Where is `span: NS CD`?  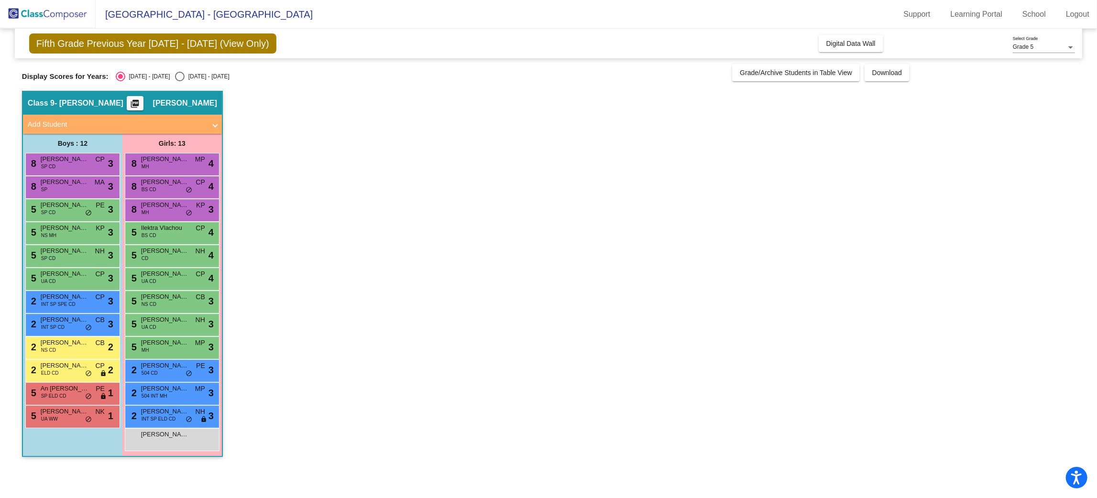 span: NS CD is located at coordinates (149, 304).